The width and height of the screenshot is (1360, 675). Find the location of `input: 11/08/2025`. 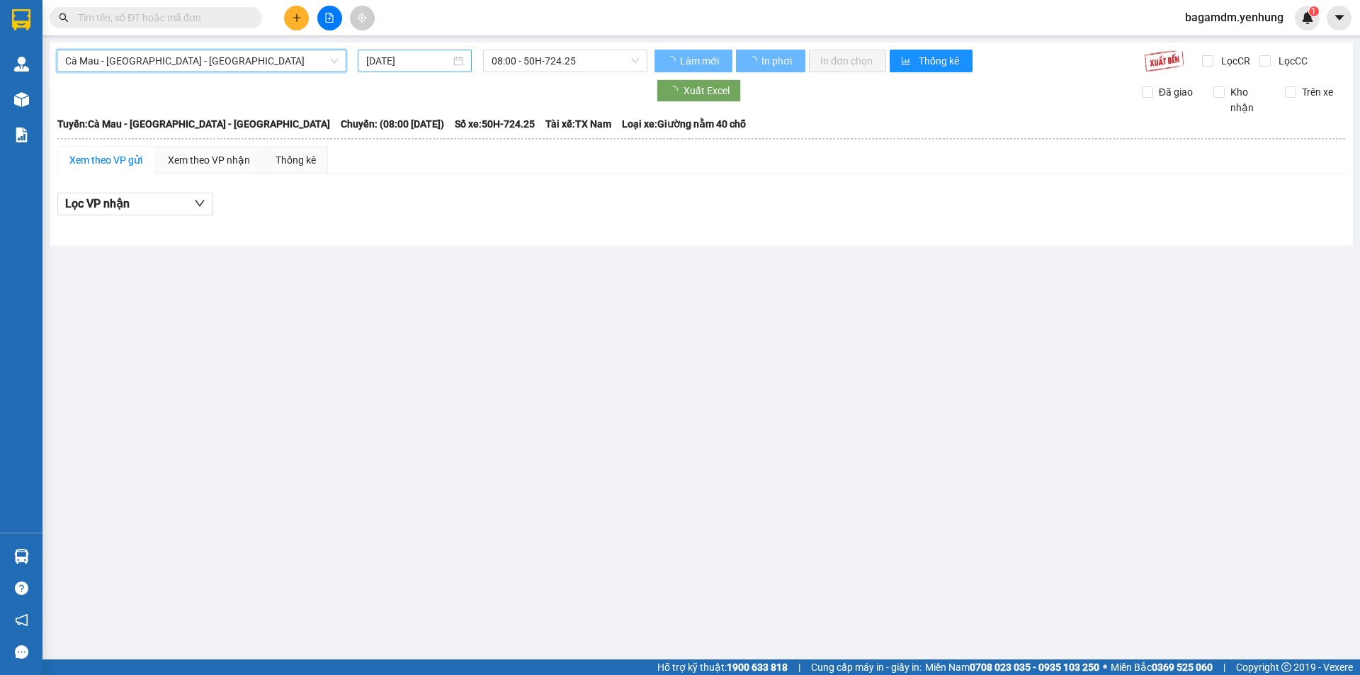

input: 11/08/2025 is located at coordinates (408, 61).